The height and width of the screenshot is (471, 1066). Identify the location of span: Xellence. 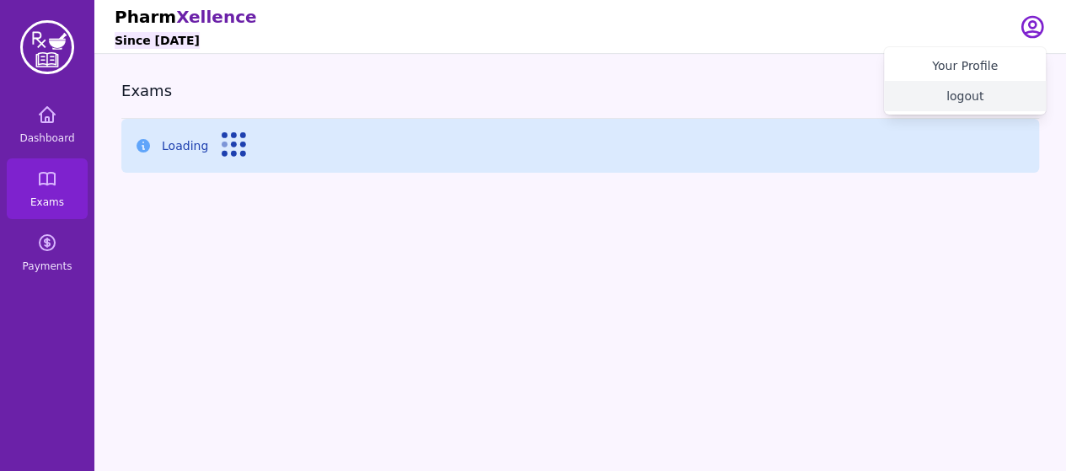
(216, 17).